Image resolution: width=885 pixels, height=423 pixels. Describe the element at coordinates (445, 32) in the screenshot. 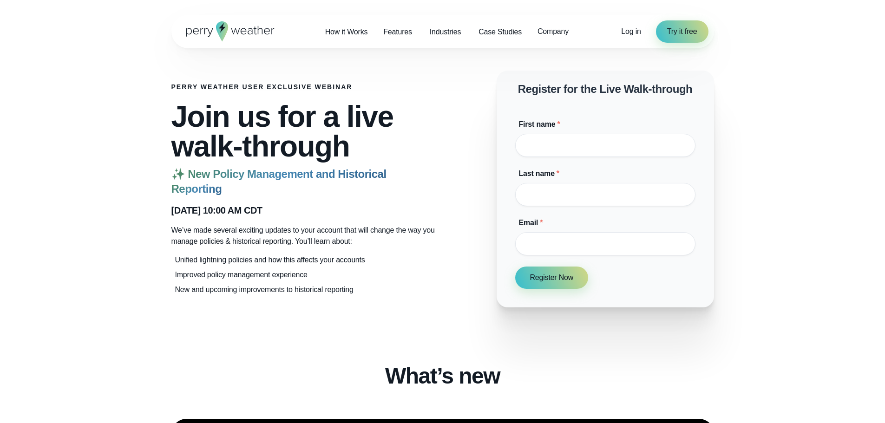

I see `span: Industries` at that location.